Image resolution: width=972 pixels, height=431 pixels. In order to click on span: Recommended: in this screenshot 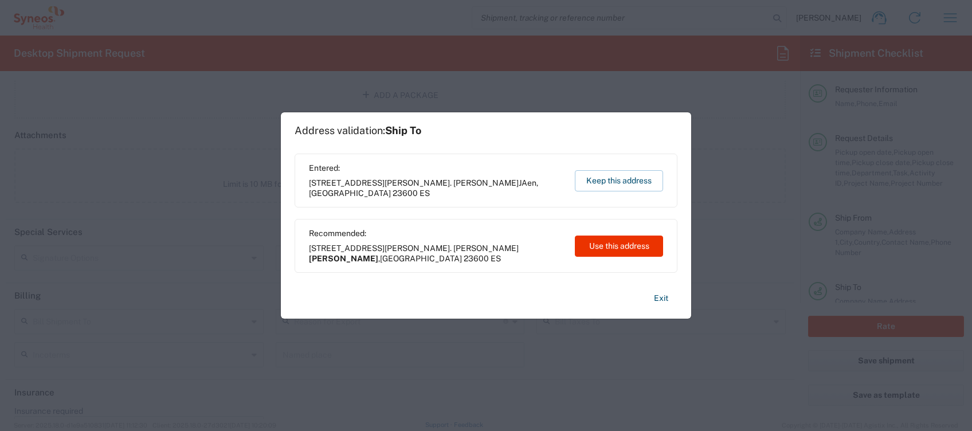, I will do `click(436, 233)`.